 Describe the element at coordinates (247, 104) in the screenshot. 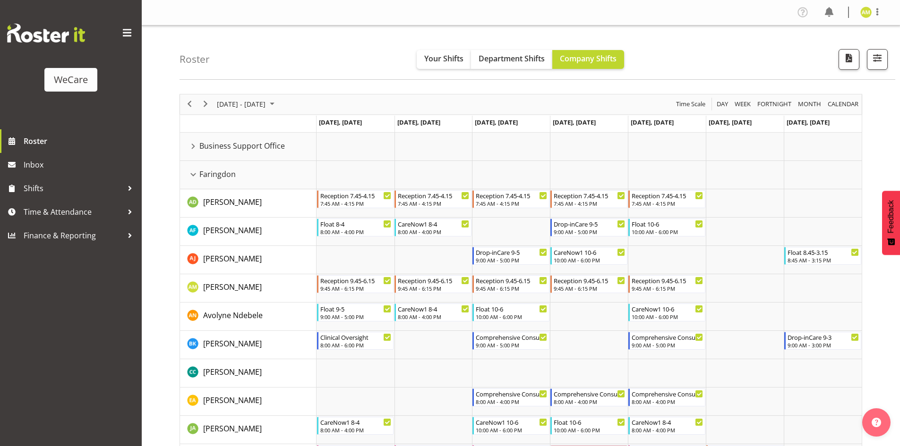

I see `div: October 13 - 19, 2025` at that location.